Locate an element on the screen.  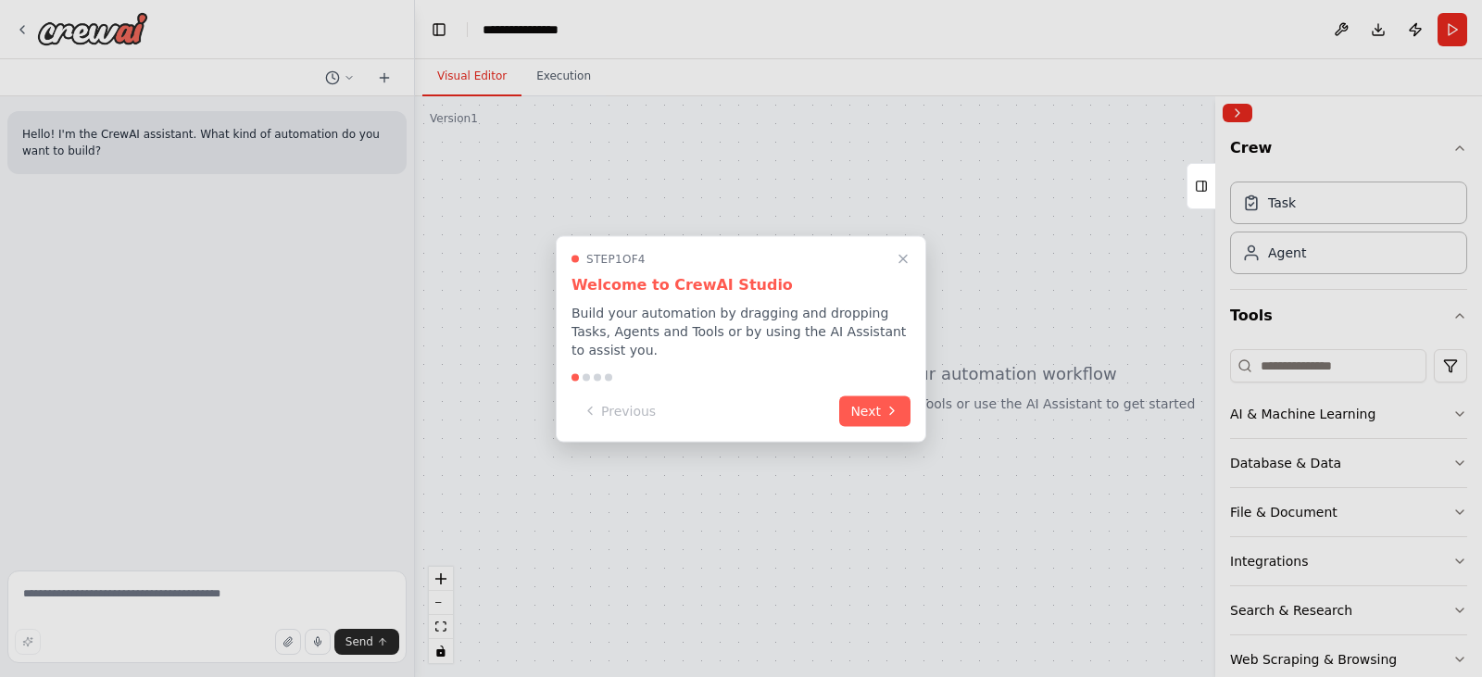
button: Next is located at coordinates (874, 410).